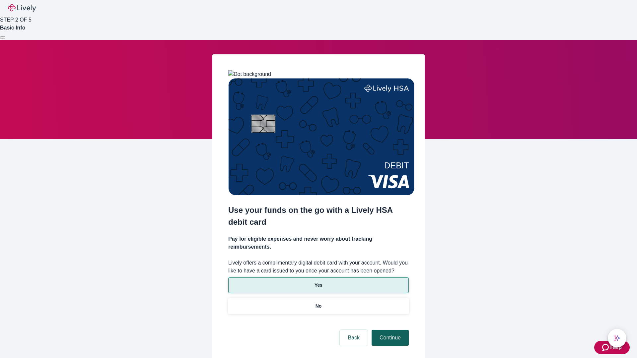 This screenshot has width=637, height=358. What do you see at coordinates (617, 339) in the screenshot?
I see `svg: Lively AI Assistant` at bounding box center [617, 339].